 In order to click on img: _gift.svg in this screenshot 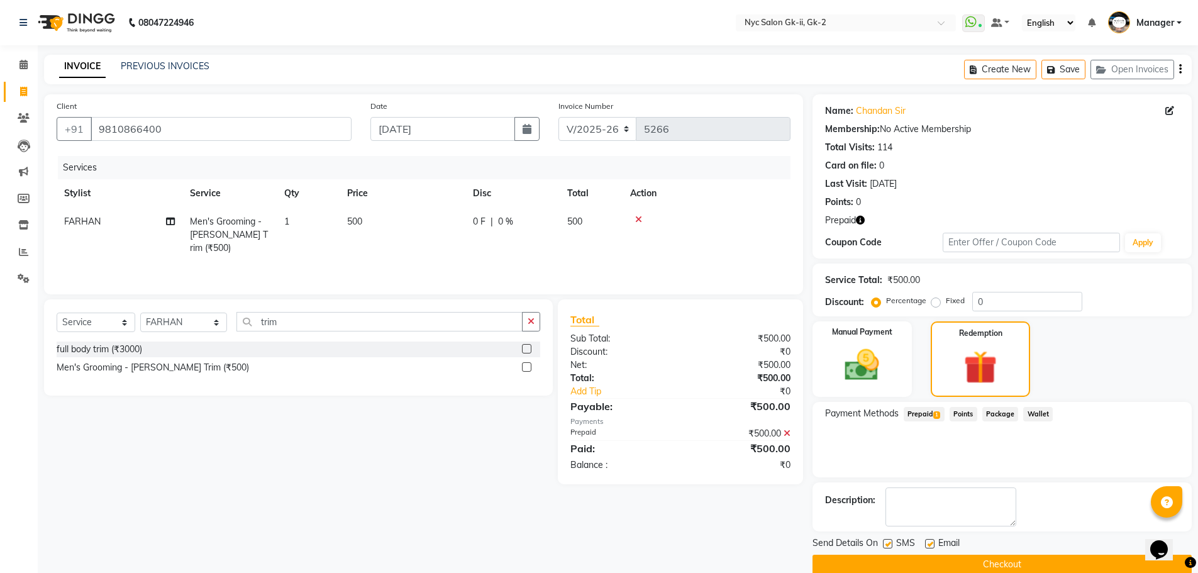, I will do `click(981, 367)`.